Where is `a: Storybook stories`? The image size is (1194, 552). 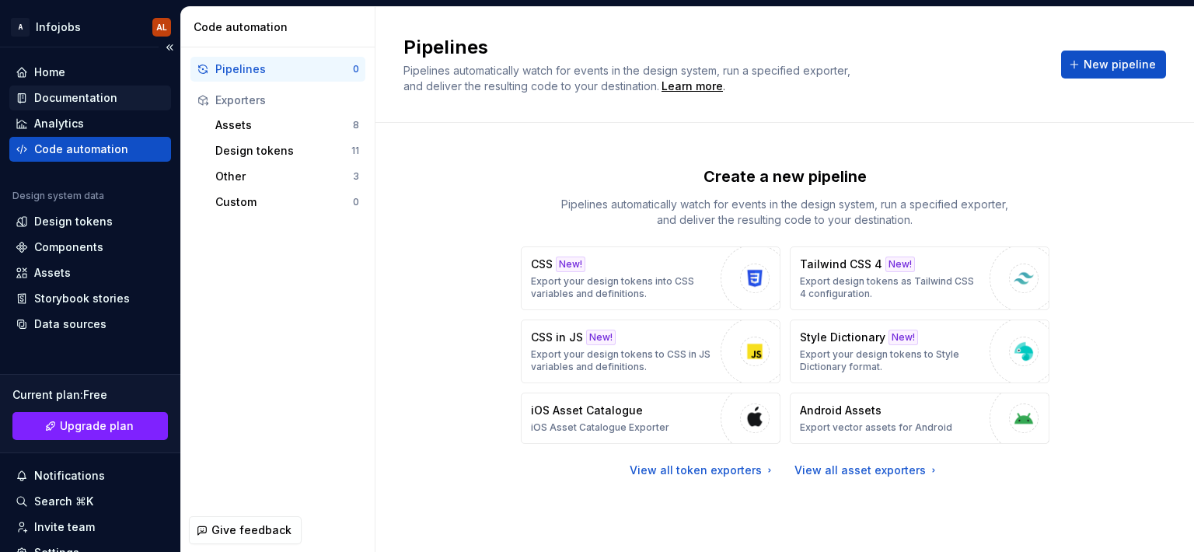
a: Storybook stories is located at coordinates (90, 299).